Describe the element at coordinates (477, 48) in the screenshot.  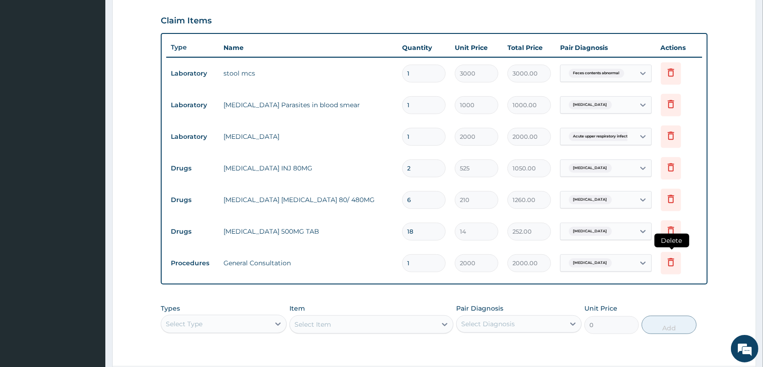
I see `th: Unit Price` at that location.